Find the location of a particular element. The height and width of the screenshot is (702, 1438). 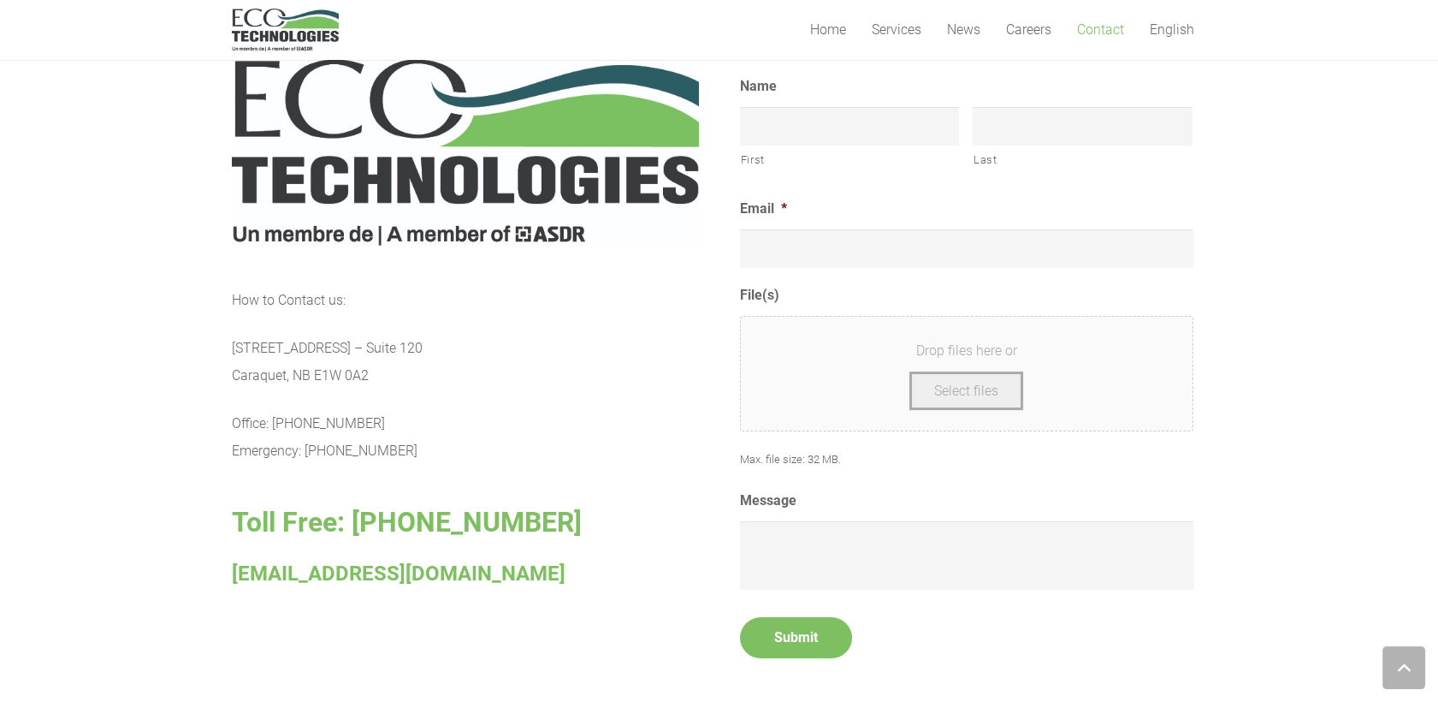

button: select files, file(s) is located at coordinates (966, 390).